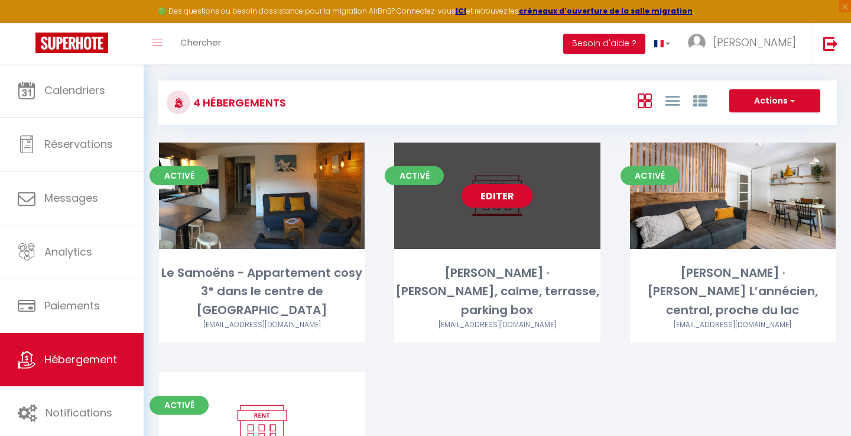 The height and width of the screenshot is (436, 851). I want to click on a: Vue en Box, so click(645, 100).